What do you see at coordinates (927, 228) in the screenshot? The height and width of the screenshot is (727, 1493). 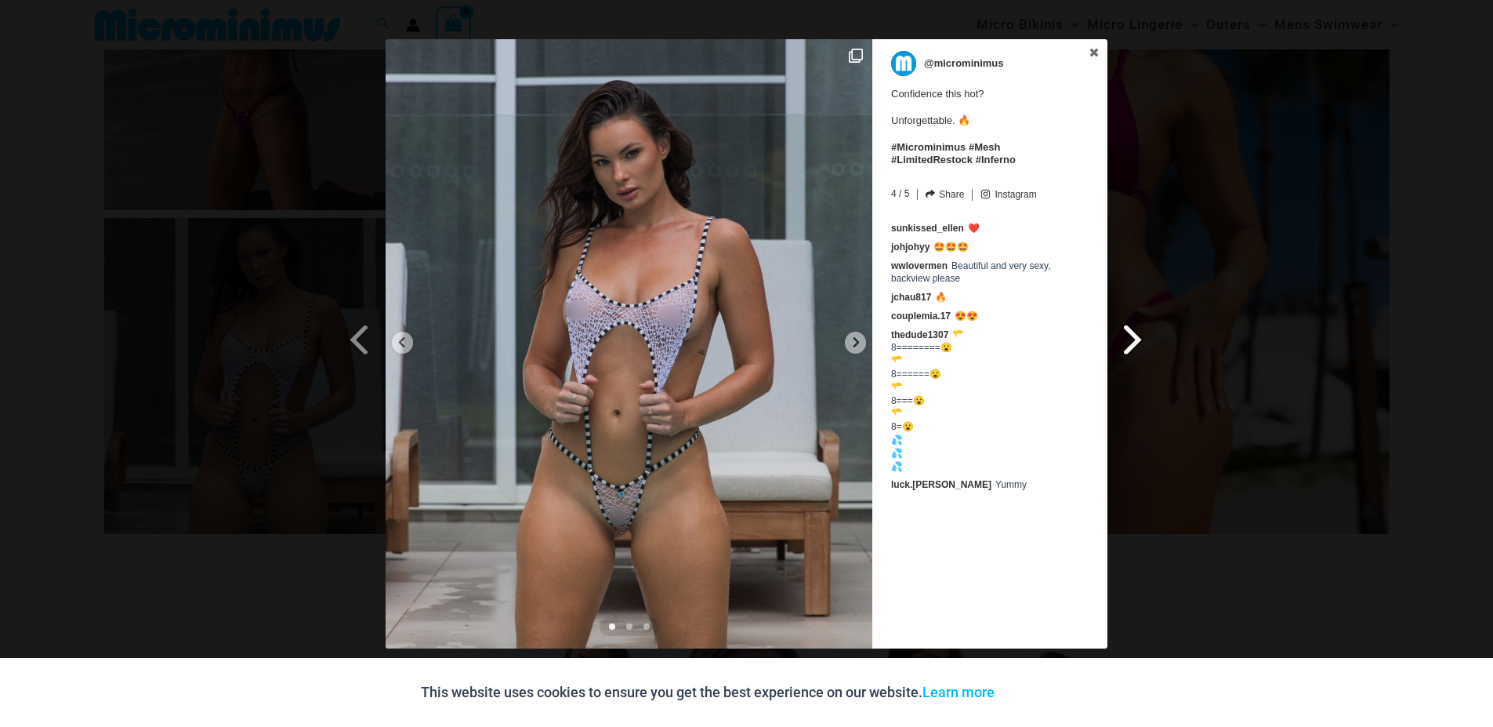 I see `a: sunkissed_ellen` at bounding box center [927, 228].